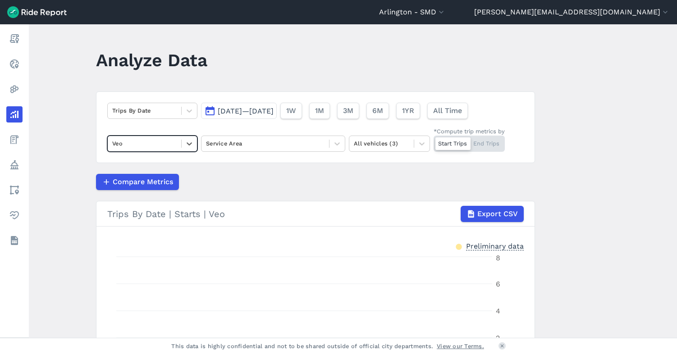 The height and width of the screenshot is (354, 677). What do you see at coordinates (348, 111) in the screenshot?
I see `button: 3M` at bounding box center [348, 111].